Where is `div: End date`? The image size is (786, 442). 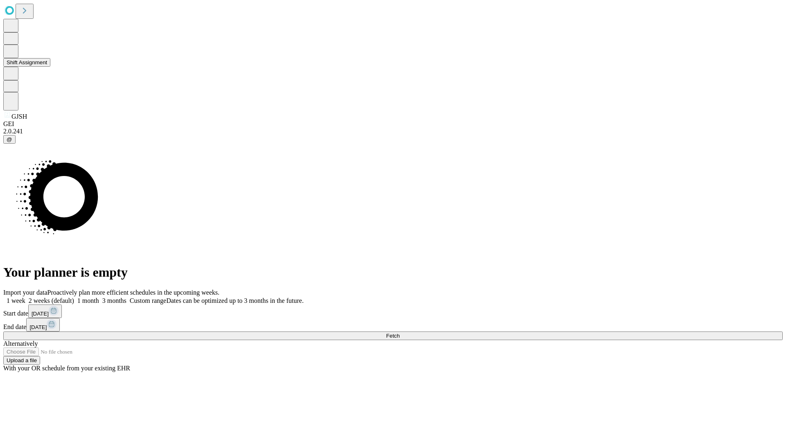
div: End date is located at coordinates (393, 325).